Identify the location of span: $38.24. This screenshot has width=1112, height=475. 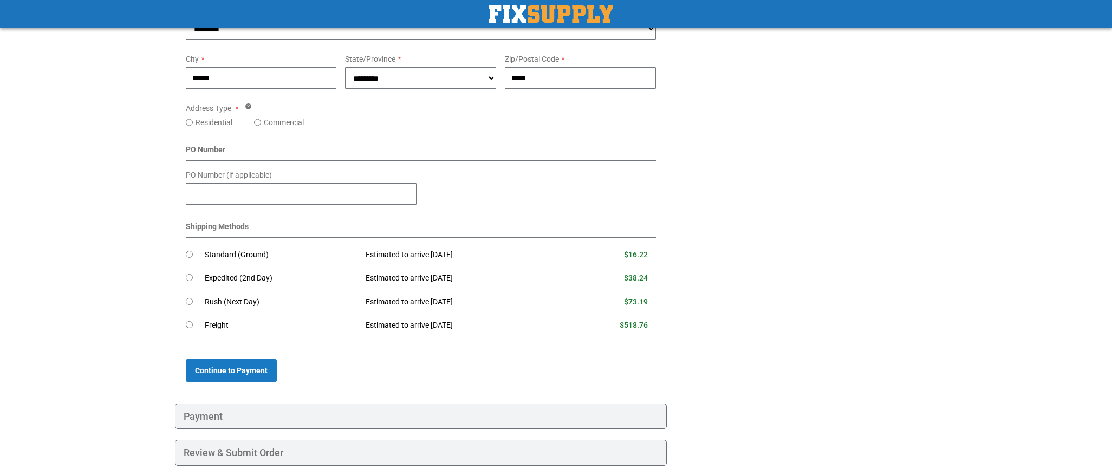
(636, 278).